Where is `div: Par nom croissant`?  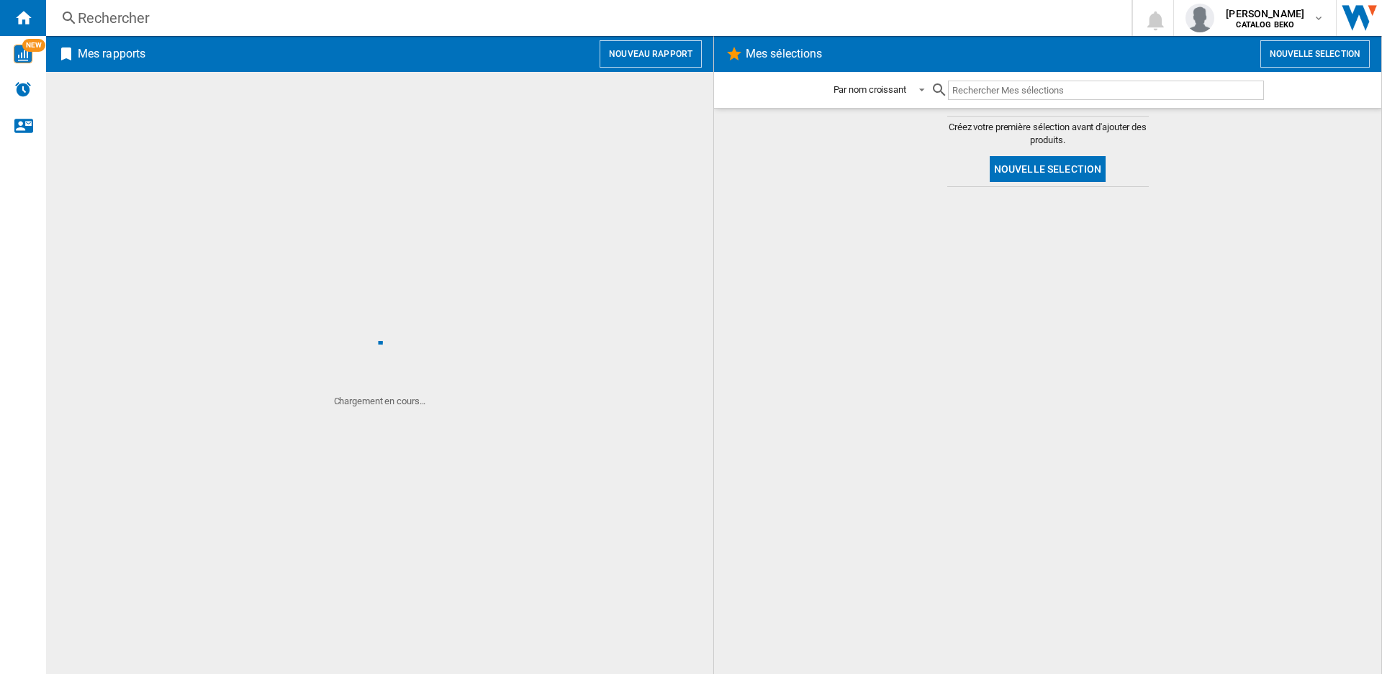 div: Par nom croissant is located at coordinates (870, 89).